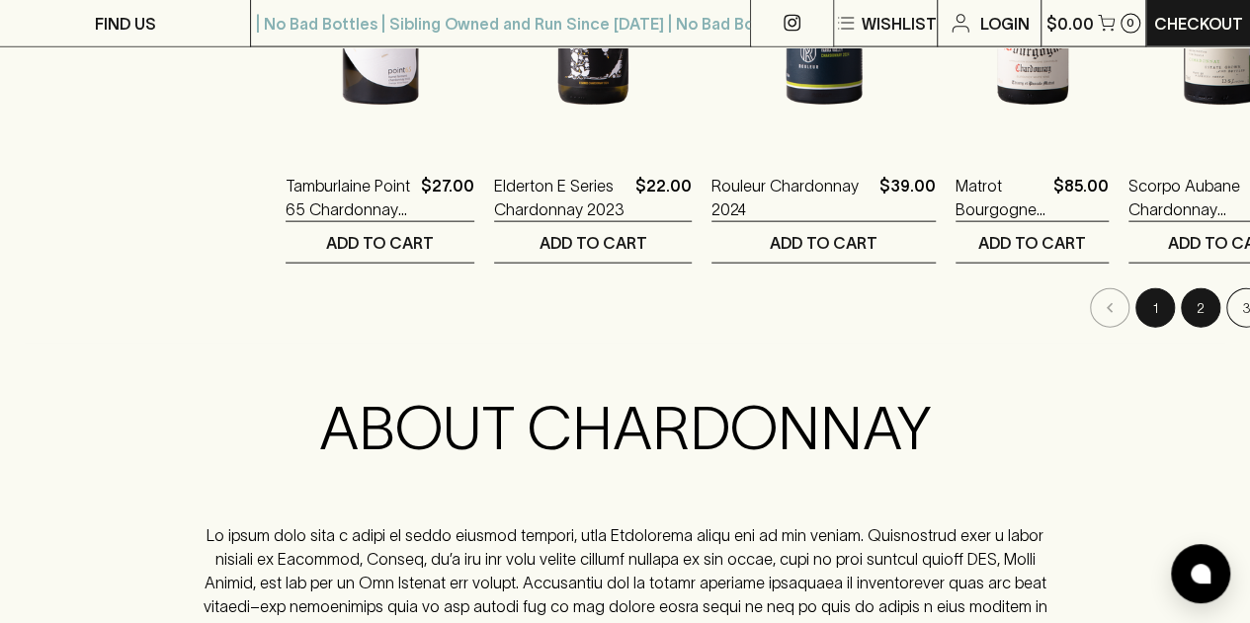  Describe the element at coordinates (560, 198) in the screenshot. I see `p: Elderton E Series Chardonnay 2023` at that location.